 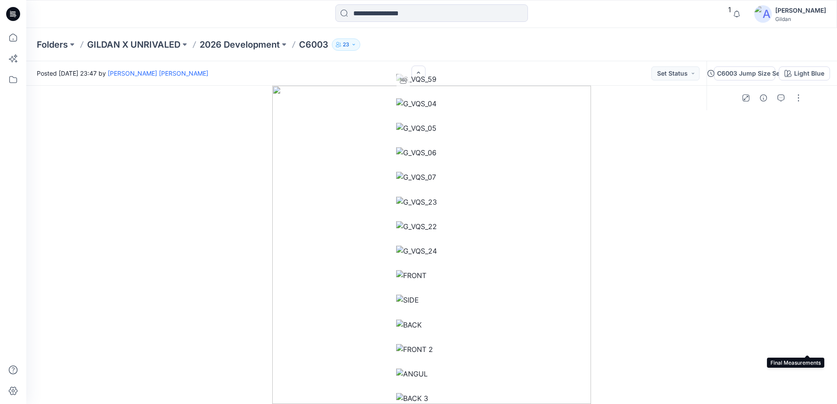 What do you see at coordinates (418, 202) in the screenshot?
I see `img: G_VQS_23` at bounding box center [418, 202].